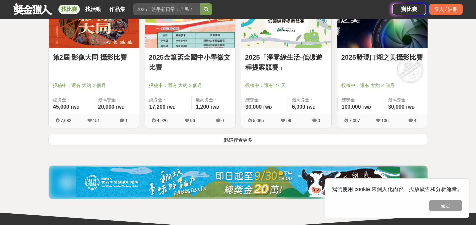 This screenshot has height=225, width=476. Describe the element at coordinates (157, 107) in the screenshot. I see `span: 17,200` at that location.